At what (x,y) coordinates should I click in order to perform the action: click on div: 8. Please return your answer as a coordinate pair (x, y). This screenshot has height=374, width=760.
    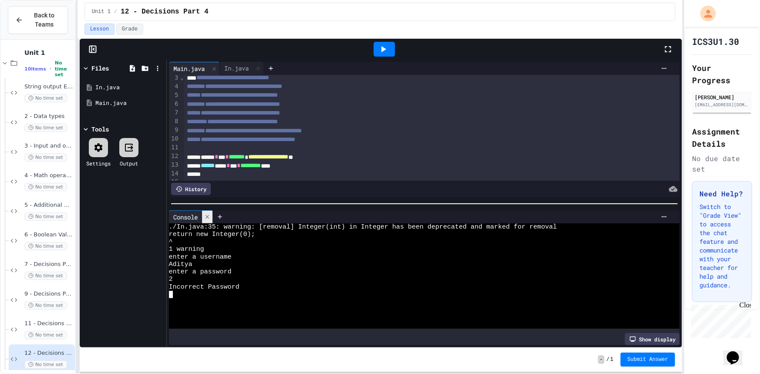
    Looking at the image, I should click on (174, 122).